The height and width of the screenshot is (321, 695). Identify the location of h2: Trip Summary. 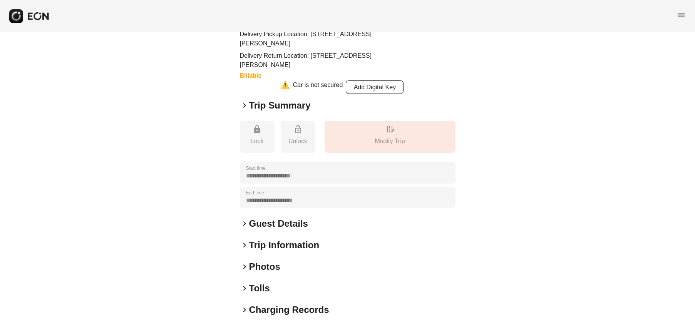
(280, 105).